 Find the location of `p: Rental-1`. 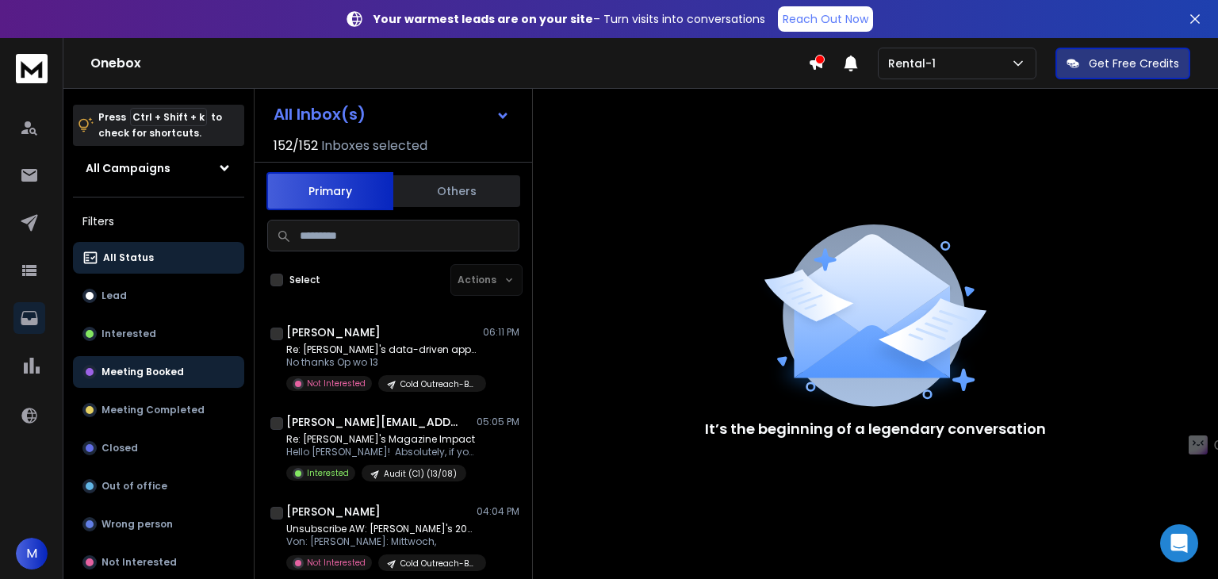

p: Rental-1 is located at coordinates (915, 63).